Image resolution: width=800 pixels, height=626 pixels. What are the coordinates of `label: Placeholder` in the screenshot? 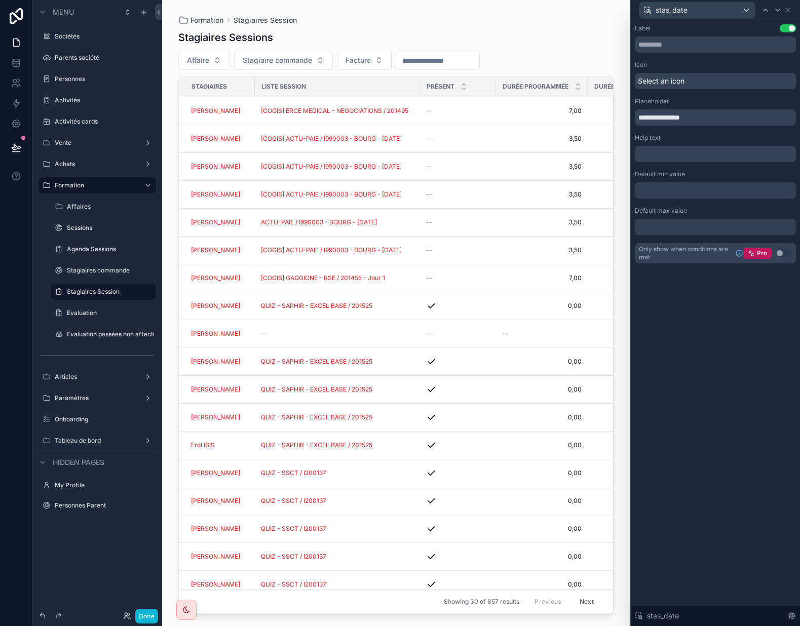 It's located at (652, 101).